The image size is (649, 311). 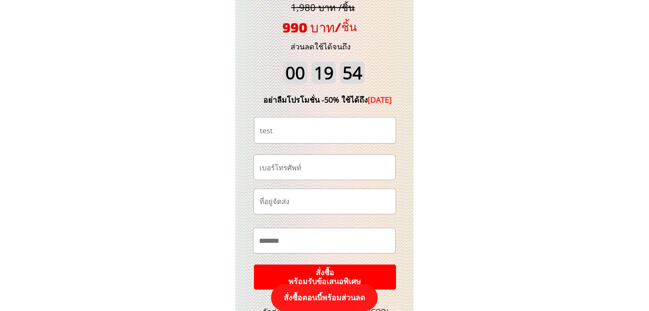 I want to click on span: 1,980 บาท /ชิ้น, so click(x=322, y=7).